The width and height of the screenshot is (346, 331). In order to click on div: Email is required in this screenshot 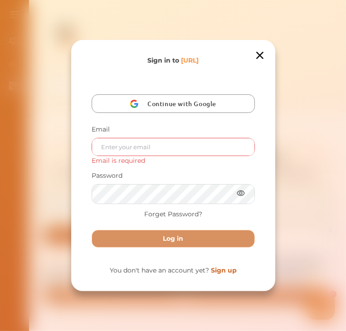, I will do `click(173, 161)`.